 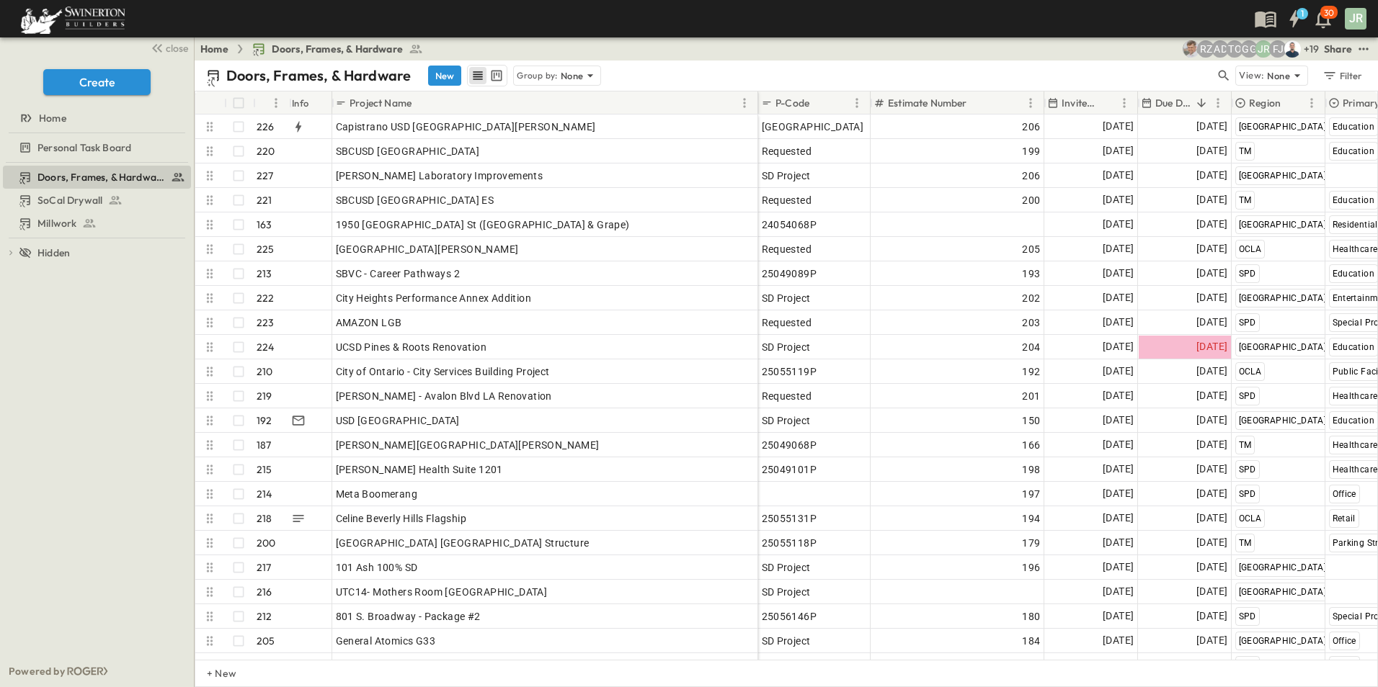 What do you see at coordinates (1278, 49) in the screenshot?
I see `div: Francisco J. Sanchez (frsanchez@swinerton.com)` at bounding box center [1278, 49].